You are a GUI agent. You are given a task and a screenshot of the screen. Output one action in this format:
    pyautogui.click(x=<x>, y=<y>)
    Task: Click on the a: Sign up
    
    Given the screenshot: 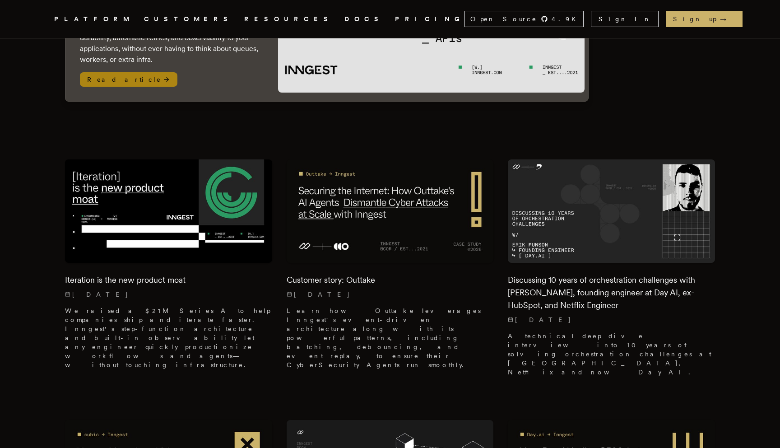 What is the action you would take?
    pyautogui.click(x=704, y=19)
    